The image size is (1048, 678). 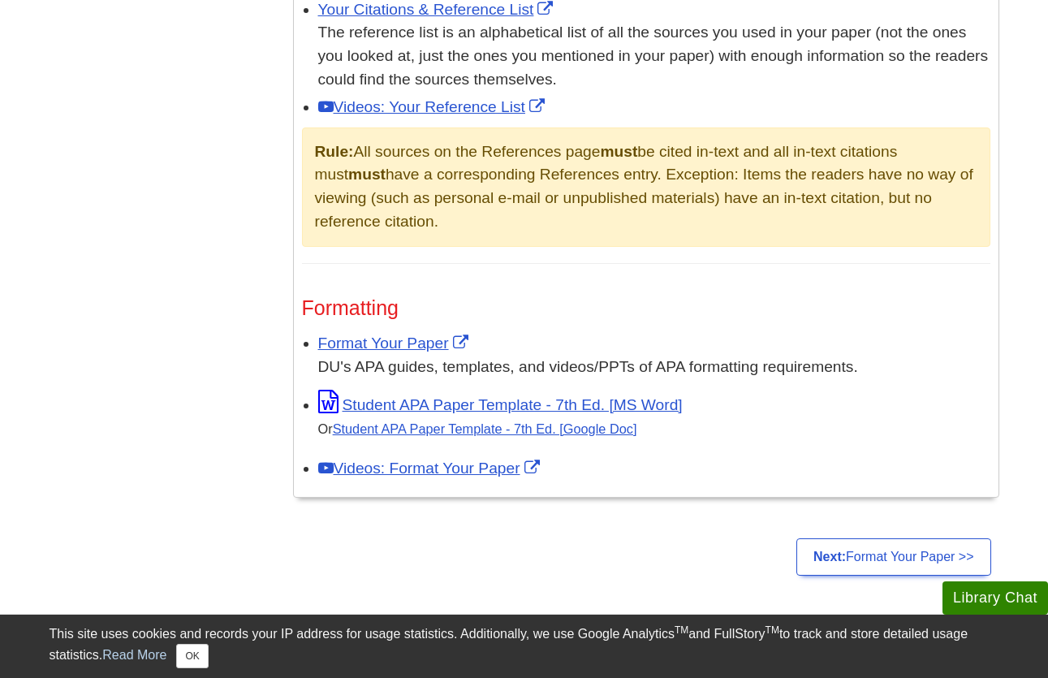 I want to click on a: Student APA Paper Template - 7th Ed. [Google Doc], so click(x=485, y=429).